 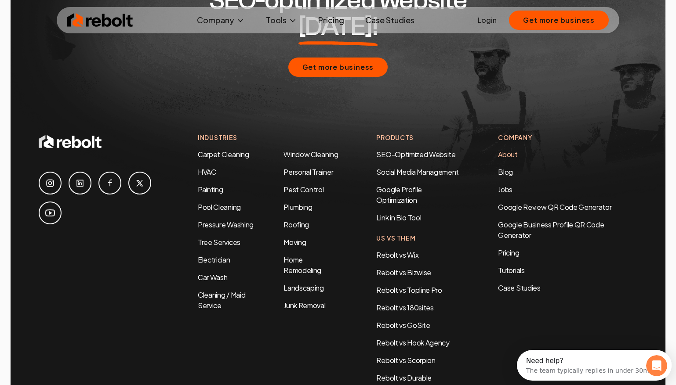 I want to click on a: Jobs, so click(x=505, y=189).